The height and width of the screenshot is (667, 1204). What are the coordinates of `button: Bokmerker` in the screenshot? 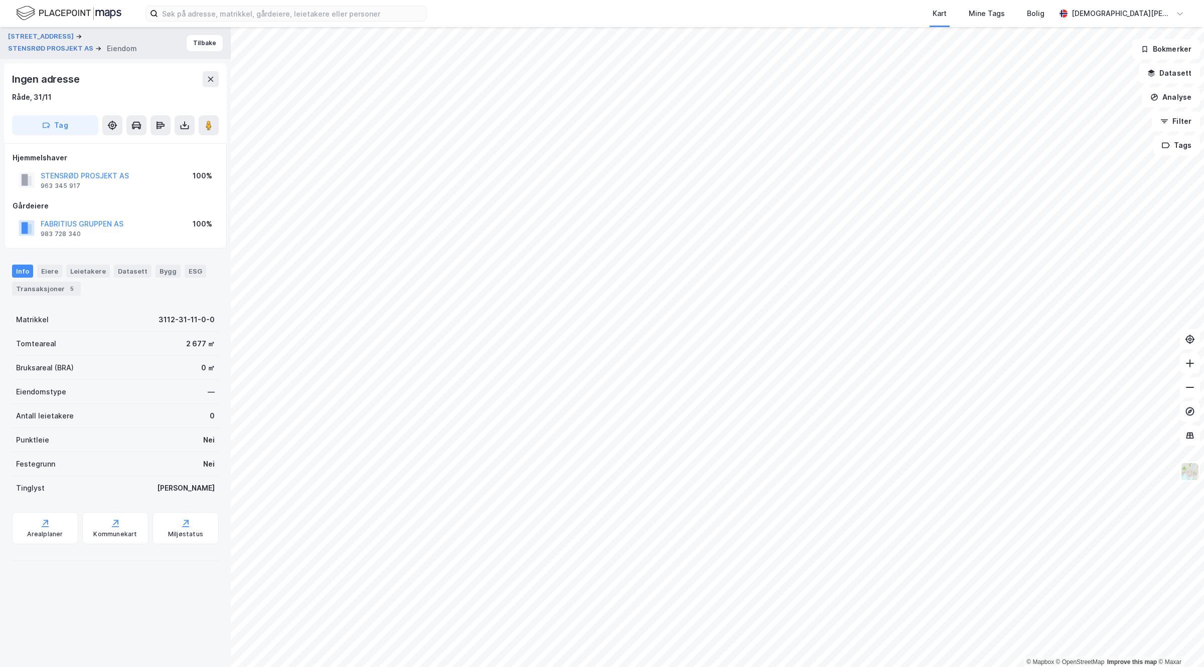 It's located at (1165, 49).